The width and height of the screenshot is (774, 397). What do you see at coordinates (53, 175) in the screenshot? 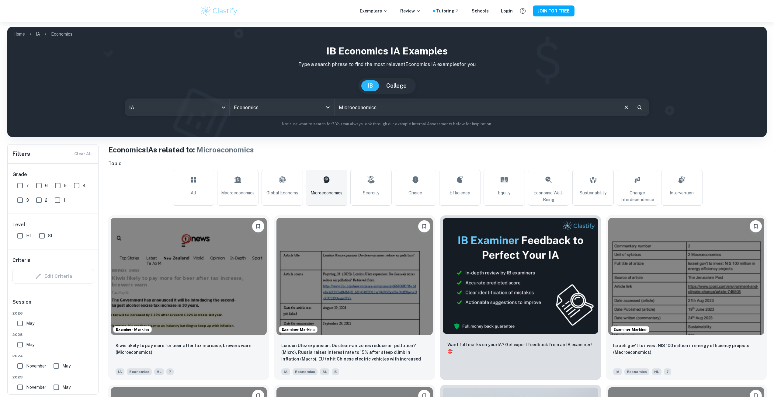
I see `h6: Grade` at bounding box center [53, 175].